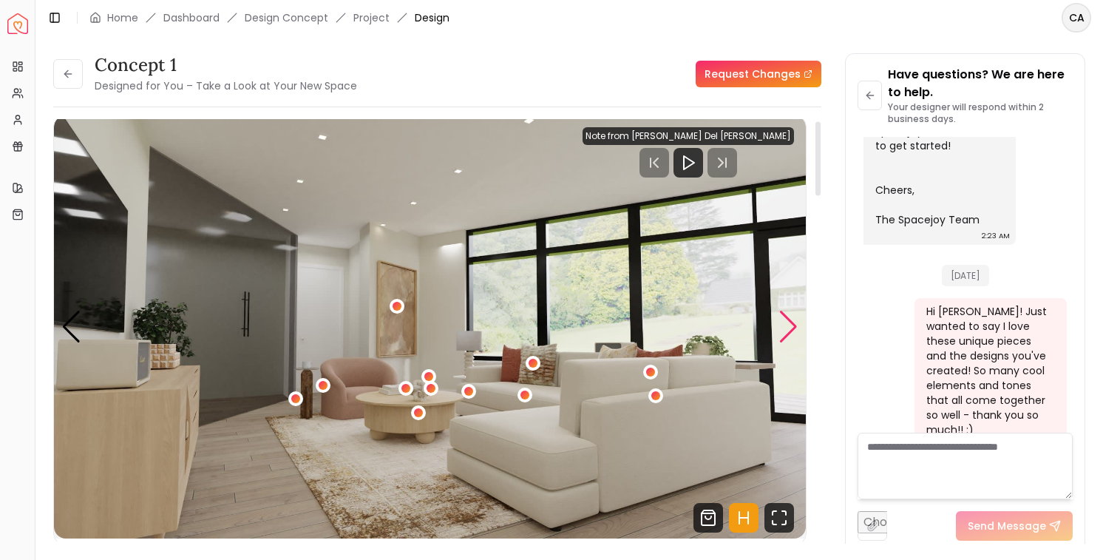 The image size is (1103, 560). I want to click on svg: Fullscreen, so click(779, 517).